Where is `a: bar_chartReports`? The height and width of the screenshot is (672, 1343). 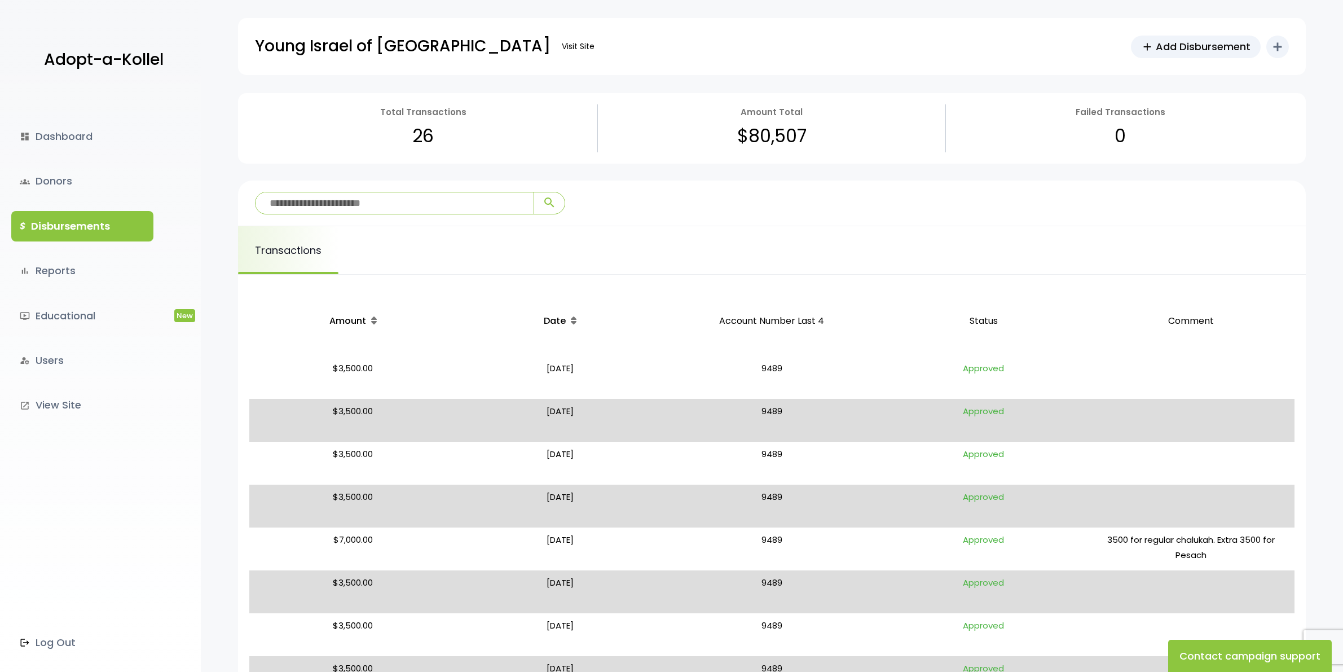 a: bar_chartReports is located at coordinates (82, 271).